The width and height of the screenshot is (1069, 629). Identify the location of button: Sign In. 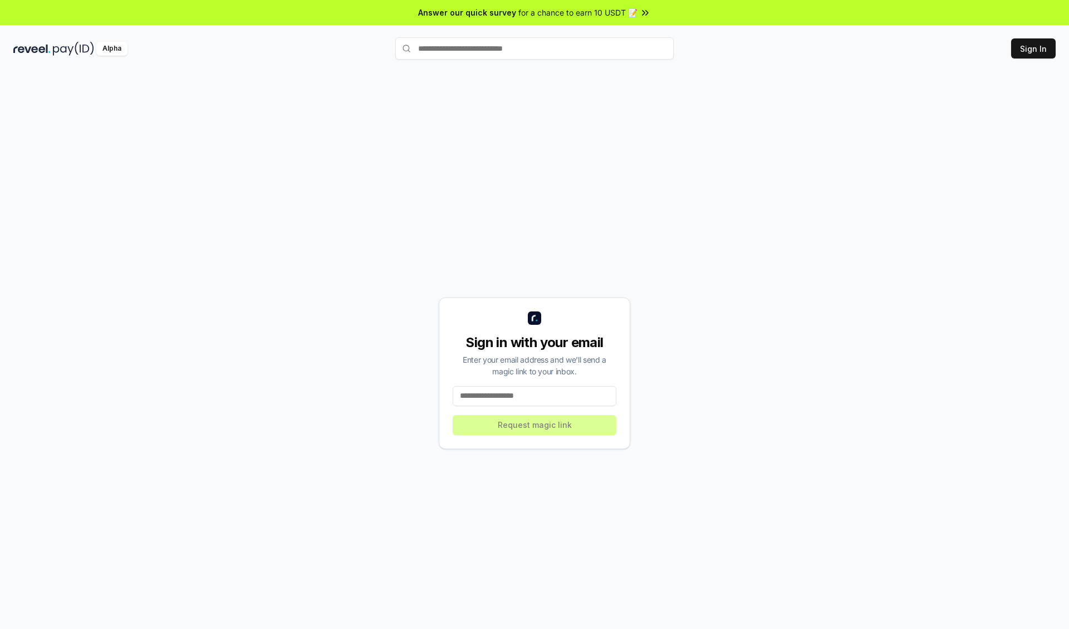
(1033, 48).